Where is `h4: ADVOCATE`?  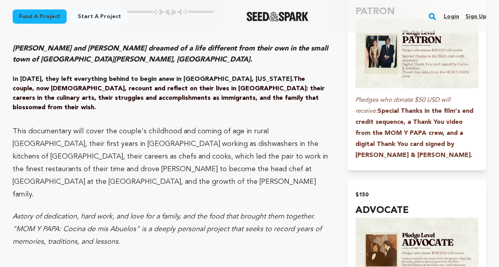 h4: ADVOCATE is located at coordinates (417, 211).